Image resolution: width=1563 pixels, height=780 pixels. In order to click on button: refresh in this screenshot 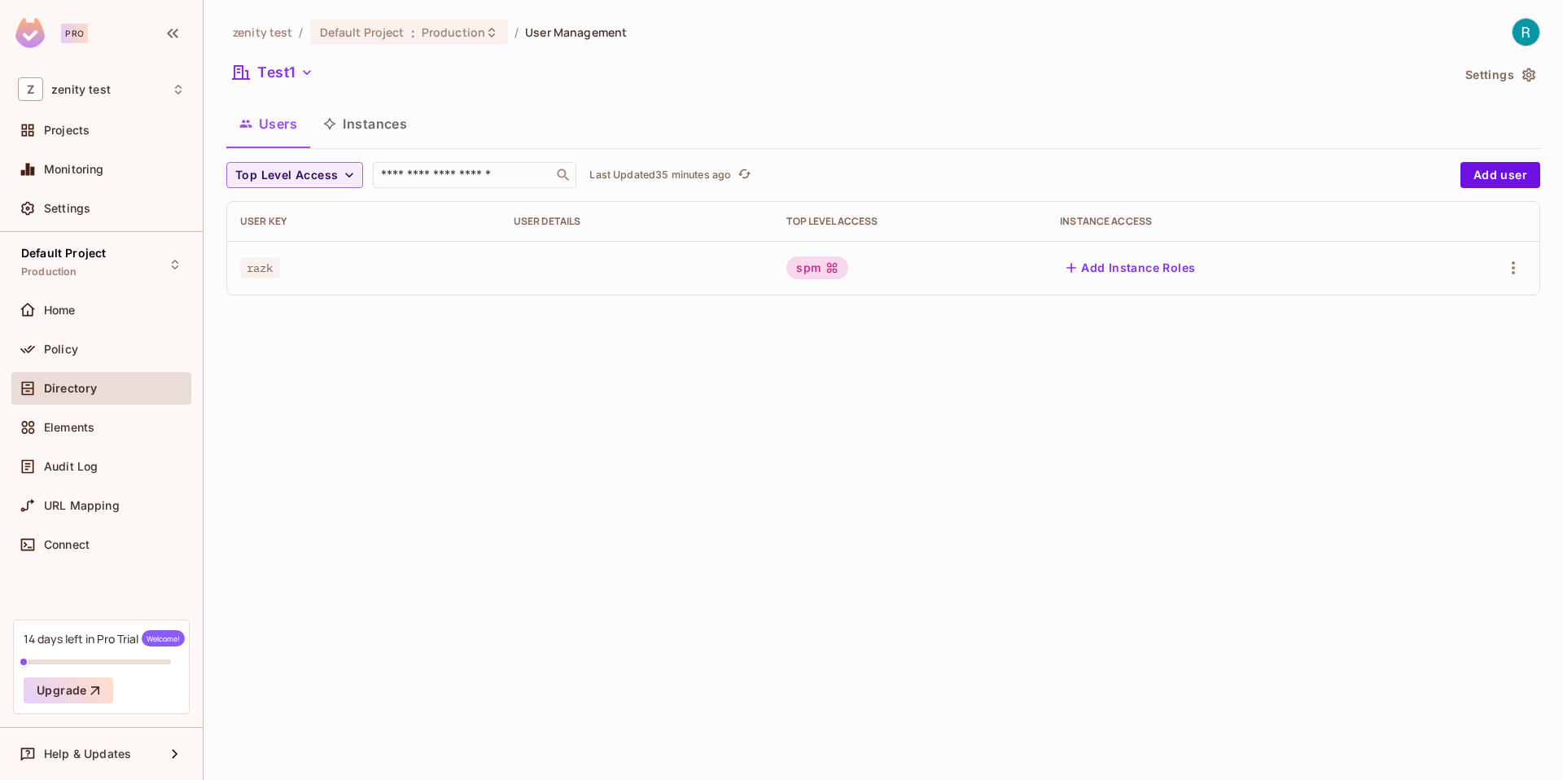, I will do `click(744, 175)`.